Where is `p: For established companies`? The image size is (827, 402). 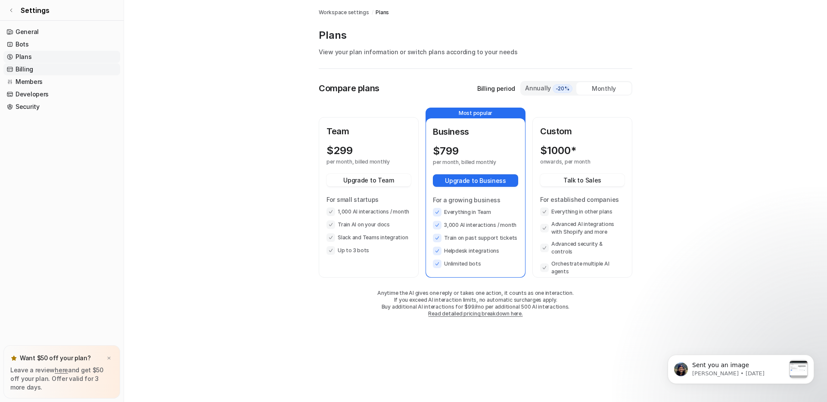 p: For established companies is located at coordinates (583, 200).